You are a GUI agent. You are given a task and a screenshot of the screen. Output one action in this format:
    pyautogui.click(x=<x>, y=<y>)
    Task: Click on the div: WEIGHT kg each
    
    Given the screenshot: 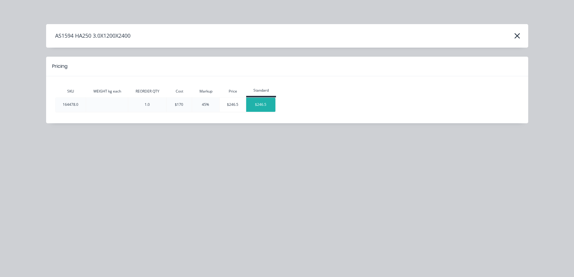 What is the action you would take?
    pyautogui.click(x=107, y=91)
    